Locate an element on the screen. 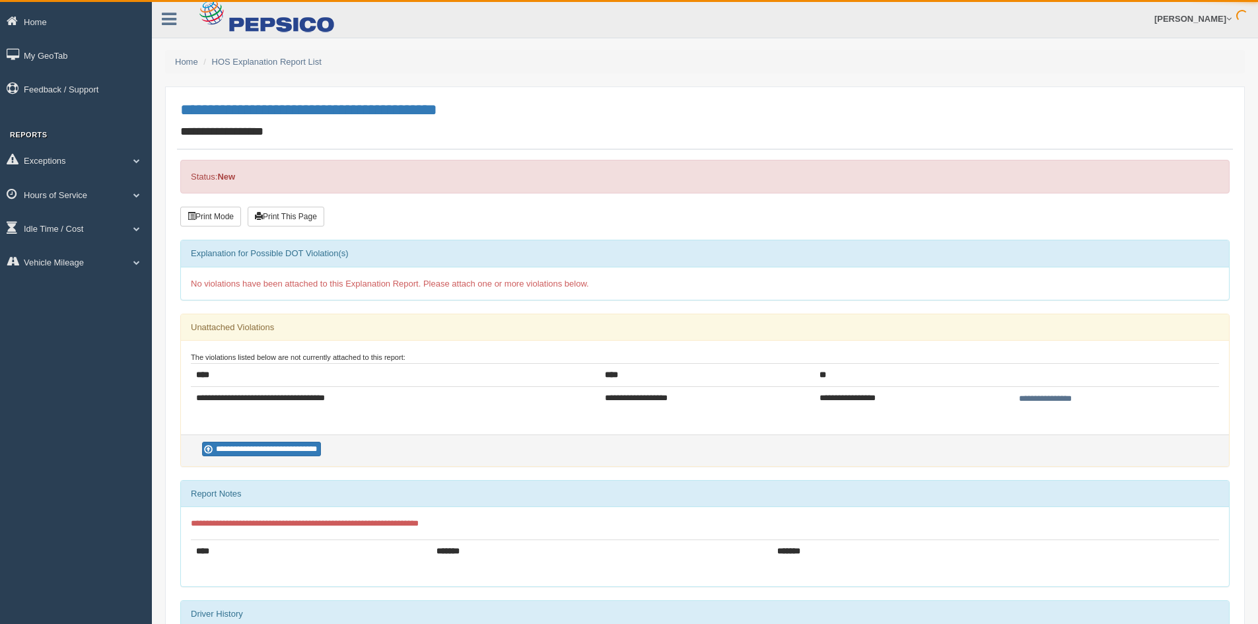  a: Home is located at coordinates (186, 61).